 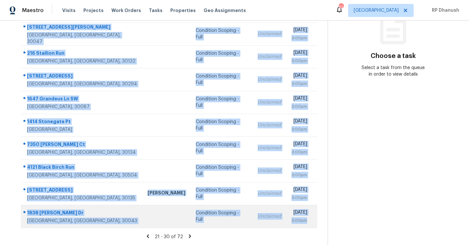 What do you see at coordinates (169, 237) in the screenshot?
I see `span: 21 - 30 of 72` at bounding box center [169, 237].